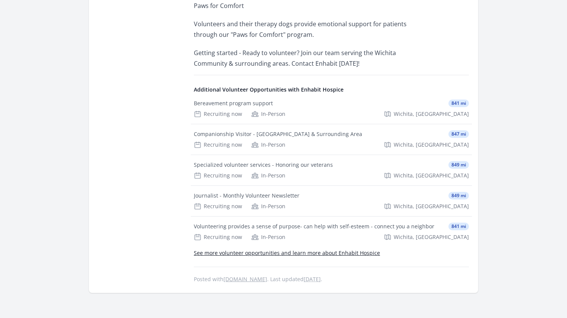 This screenshot has width=567, height=318. I want to click on a: Specialized volunteer services - Honoring our veterans 849 mi Recruiting now In-Person Wichita, [..., so click(331, 170).